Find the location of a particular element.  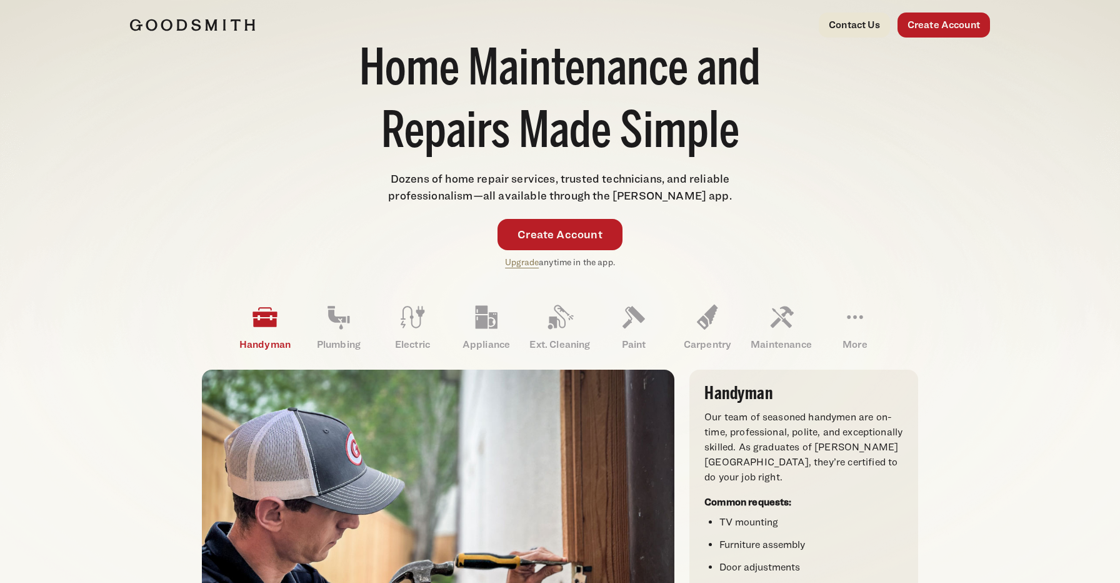

a: Maintenance is located at coordinates (781, 327).